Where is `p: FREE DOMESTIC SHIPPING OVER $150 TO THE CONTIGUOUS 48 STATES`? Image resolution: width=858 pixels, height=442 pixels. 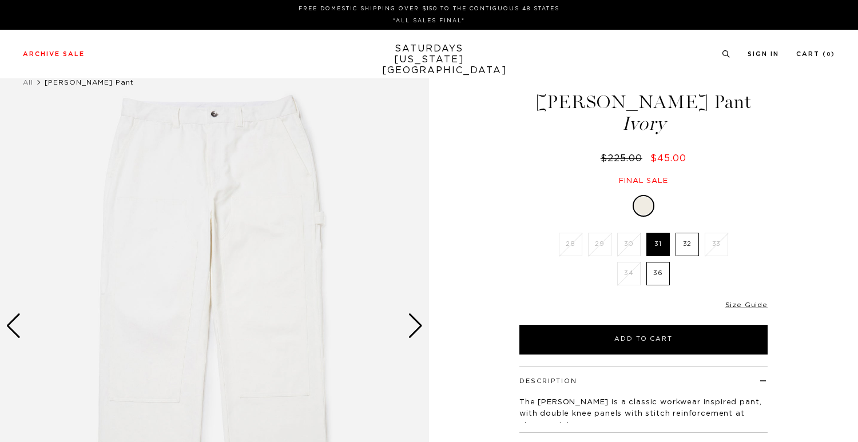
p: FREE DOMESTIC SHIPPING OVER $150 TO THE CONTIGUOUS 48 STATES is located at coordinates (429, 9).